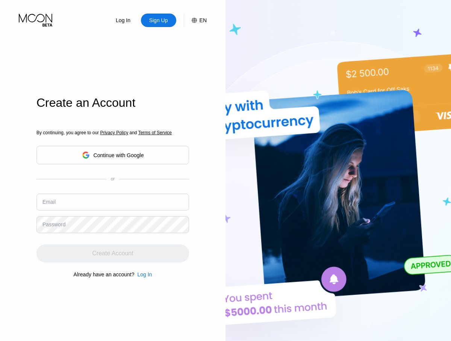  Describe the element at coordinates (133, 133) in the screenshot. I see `span: and` at that location.